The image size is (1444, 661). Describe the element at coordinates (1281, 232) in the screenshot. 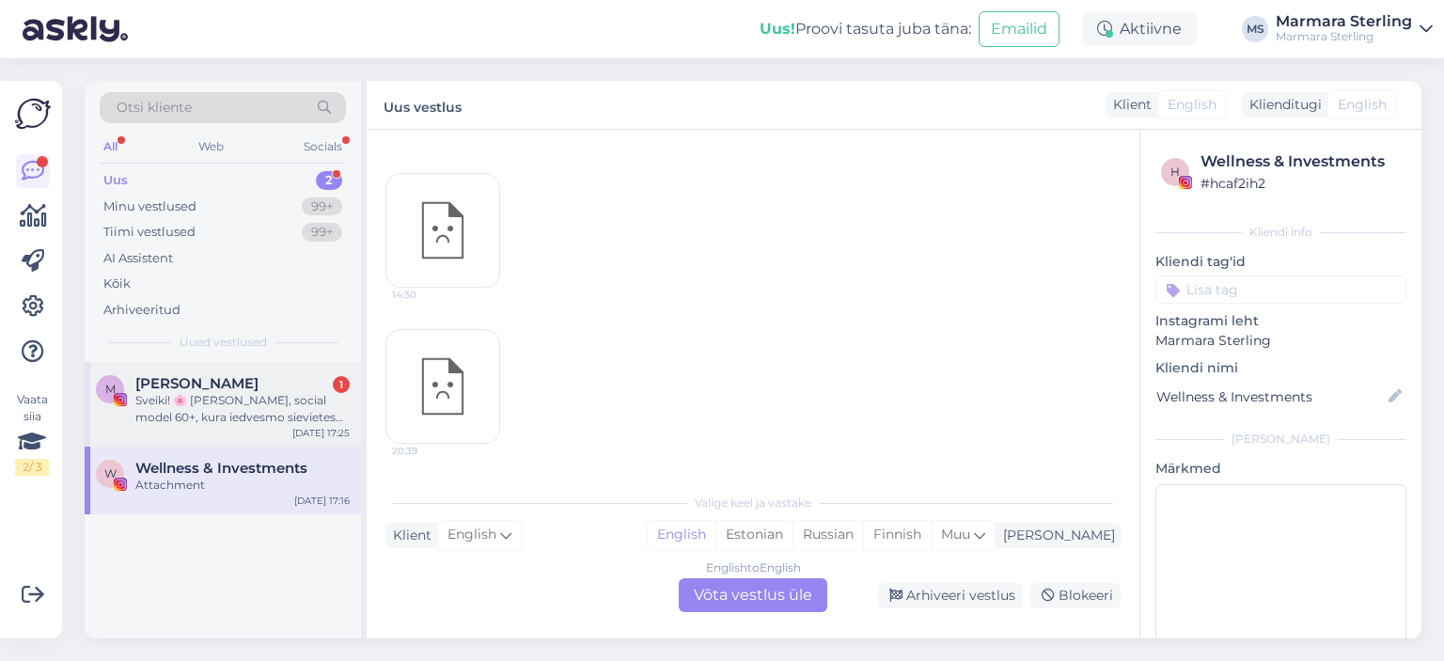

I see `div: Kliendi info` at that location.